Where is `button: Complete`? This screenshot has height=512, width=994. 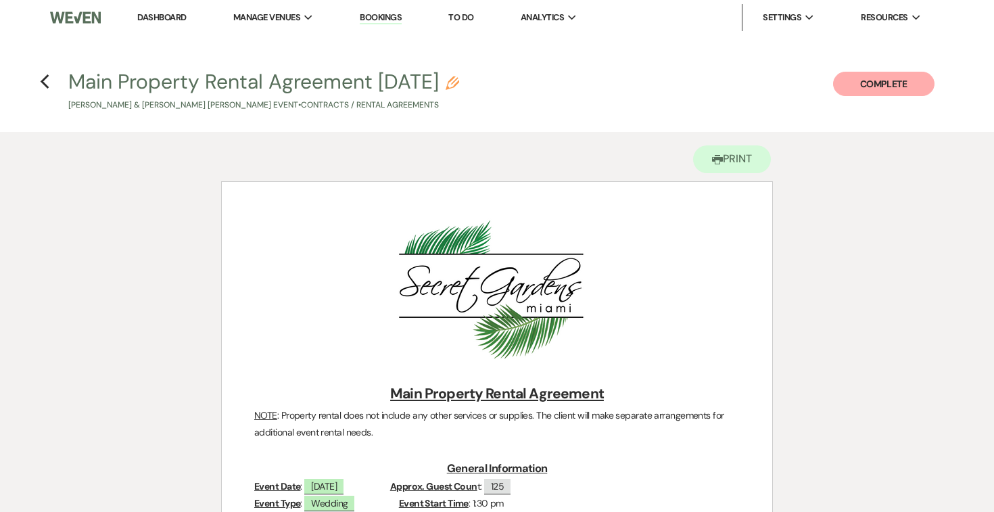 button: Complete is located at coordinates (884, 84).